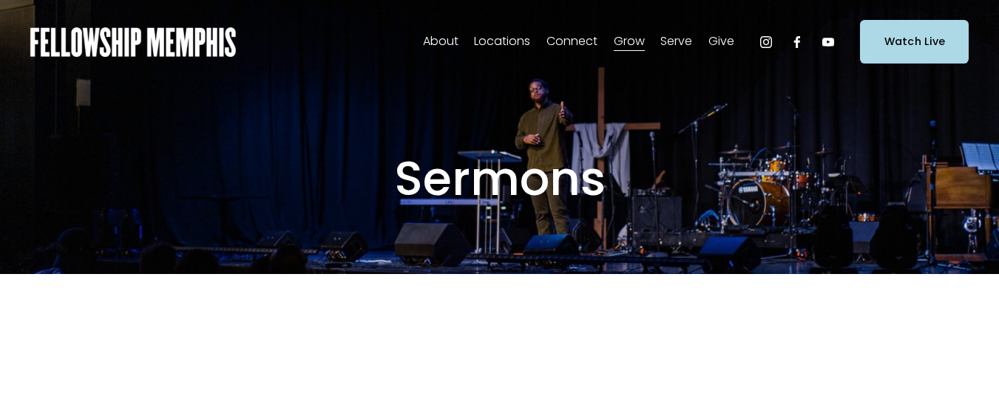  Describe the element at coordinates (629, 41) in the screenshot. I see `span: Grow` at that location.